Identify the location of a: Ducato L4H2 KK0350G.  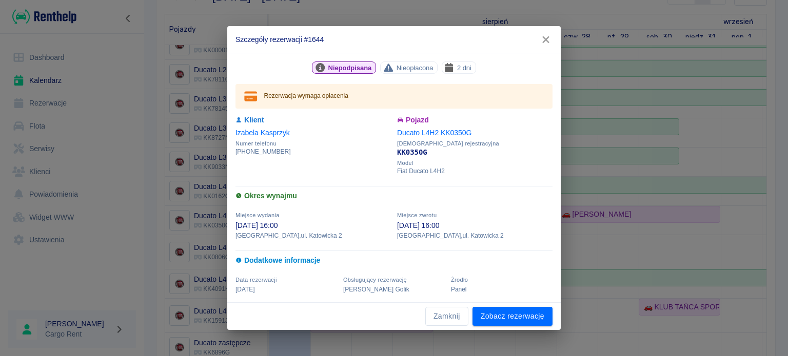
(434, 133).